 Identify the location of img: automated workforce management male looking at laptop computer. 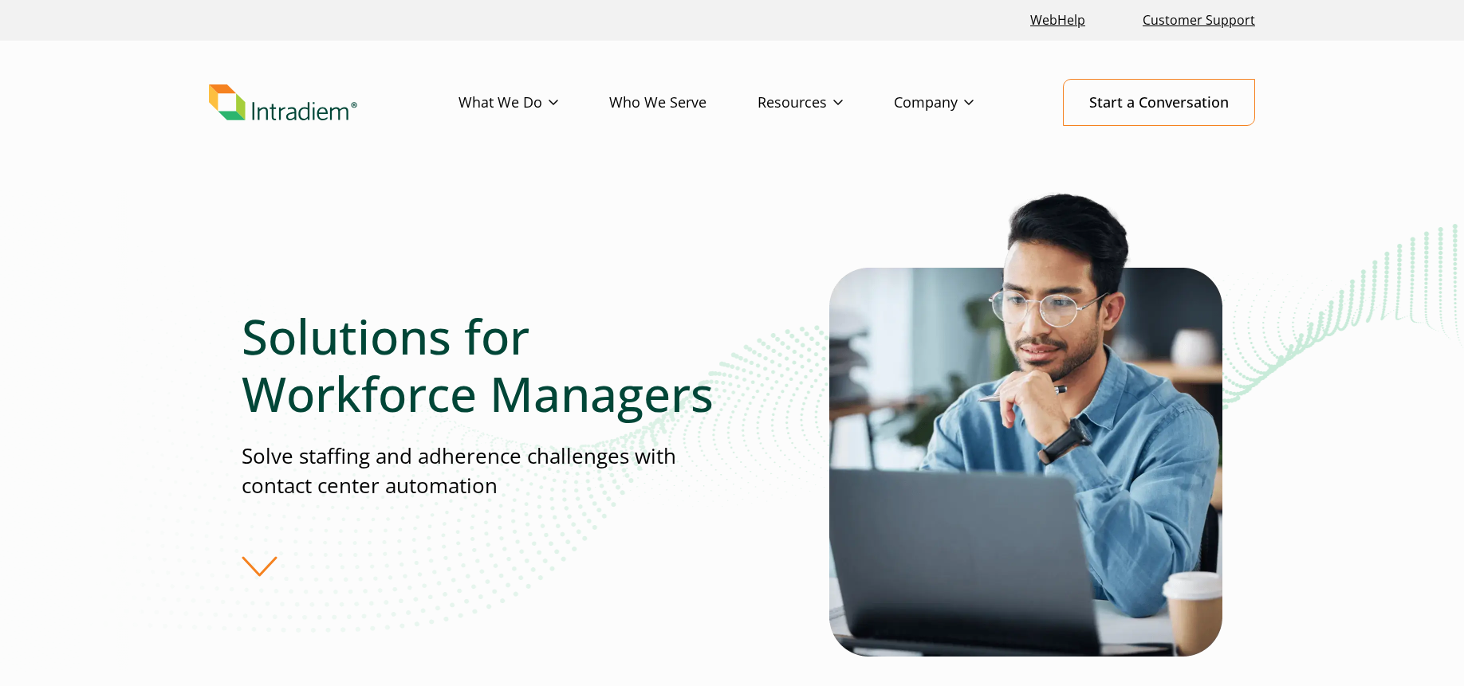
(1025, 423).